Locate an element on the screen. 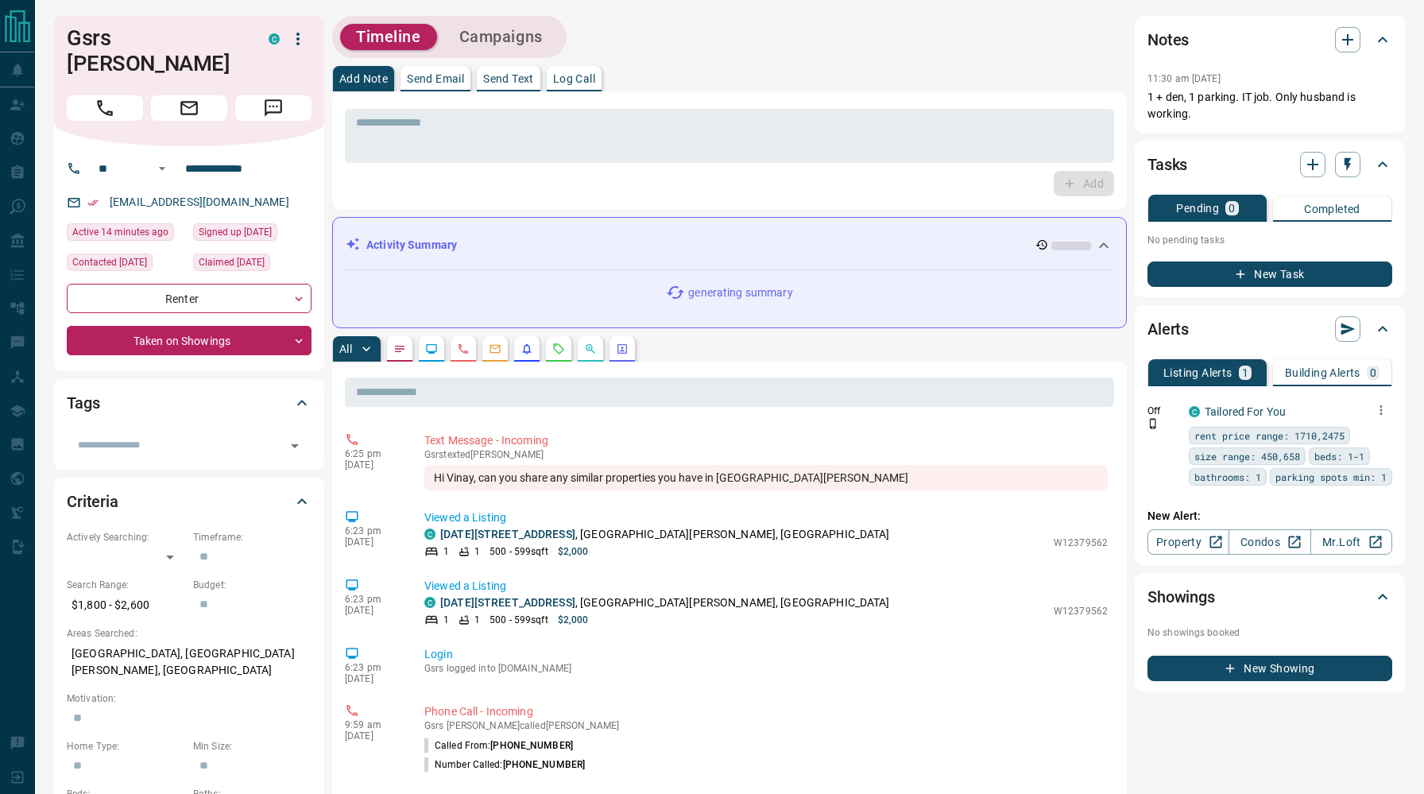 The height and width of the screenshot is (794, 1424). p: 6:25 pm is located at coordinates (373, 454).